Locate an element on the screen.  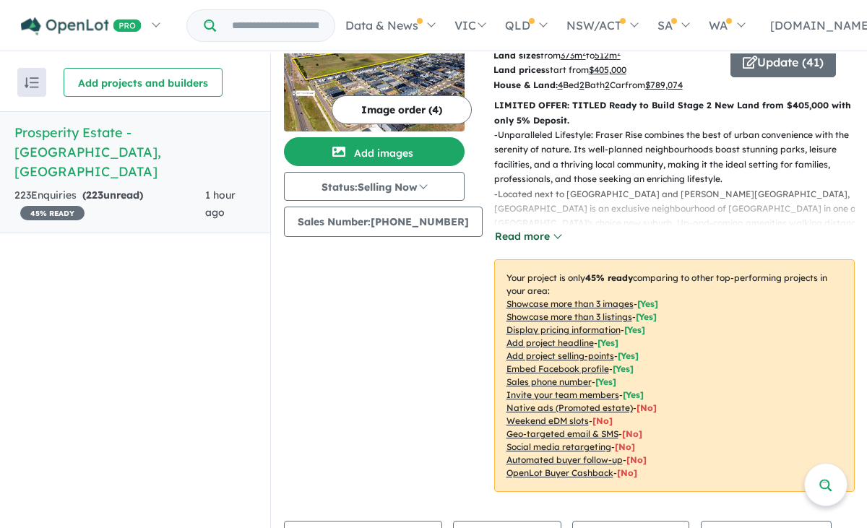
u: Native ads (Promoted estate) is located at coordinates (569, 407).